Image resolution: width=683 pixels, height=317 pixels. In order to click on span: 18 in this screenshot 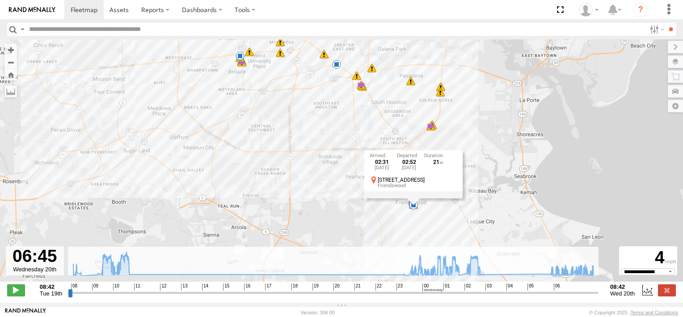, I will do `click(295, 287)`.